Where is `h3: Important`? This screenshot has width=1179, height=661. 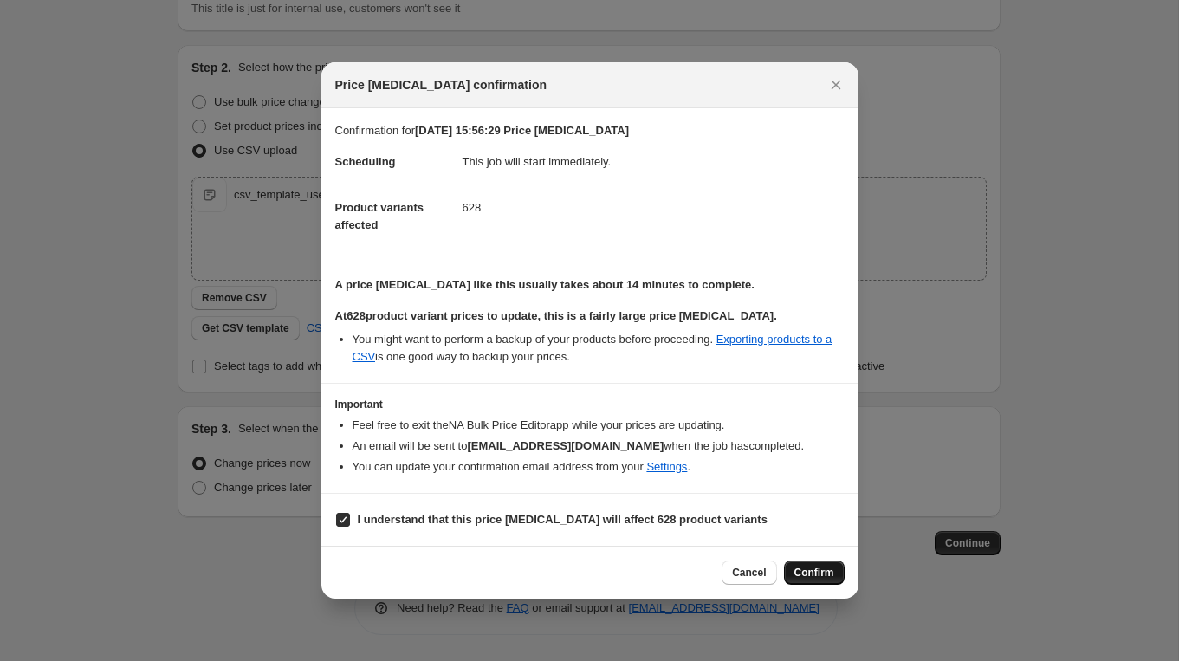 h3: Important is located at coordinates (590, 404).